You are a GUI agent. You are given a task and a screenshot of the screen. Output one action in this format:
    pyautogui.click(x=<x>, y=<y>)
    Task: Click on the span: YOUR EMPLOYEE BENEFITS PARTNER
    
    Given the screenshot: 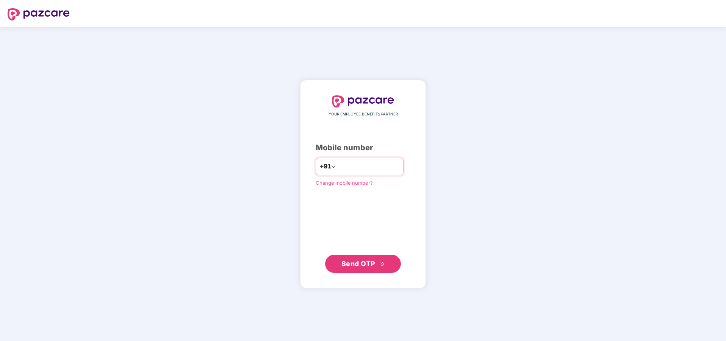 What is the action you would take?
    pyautogui.click(x=363, y=114)
    